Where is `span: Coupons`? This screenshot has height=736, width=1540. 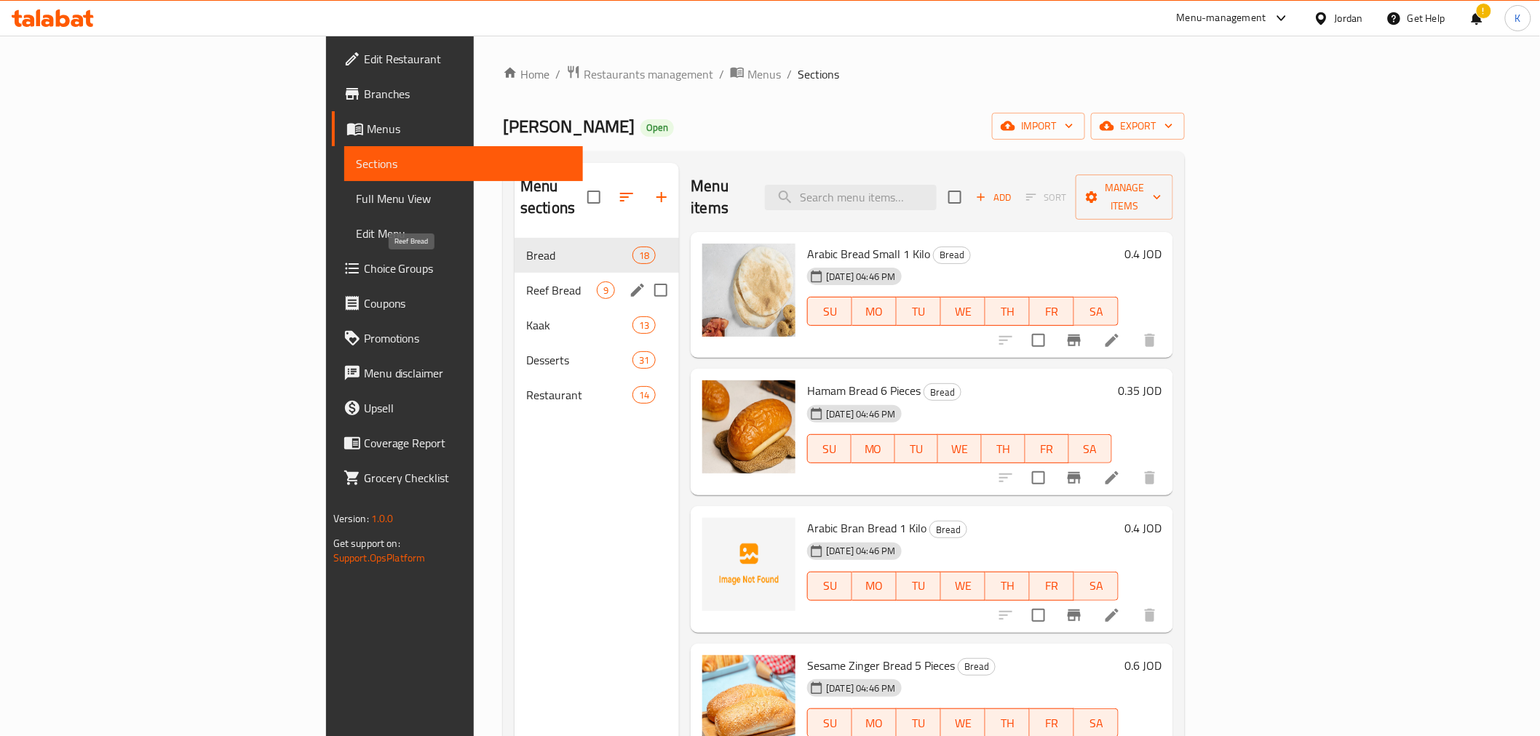
span: Coupons is located at coordinates (467, 303).